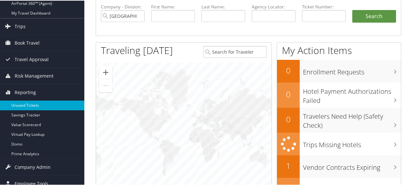 The image size is (410, 185). I want to click on span: Book Travel, so click(27, 42).